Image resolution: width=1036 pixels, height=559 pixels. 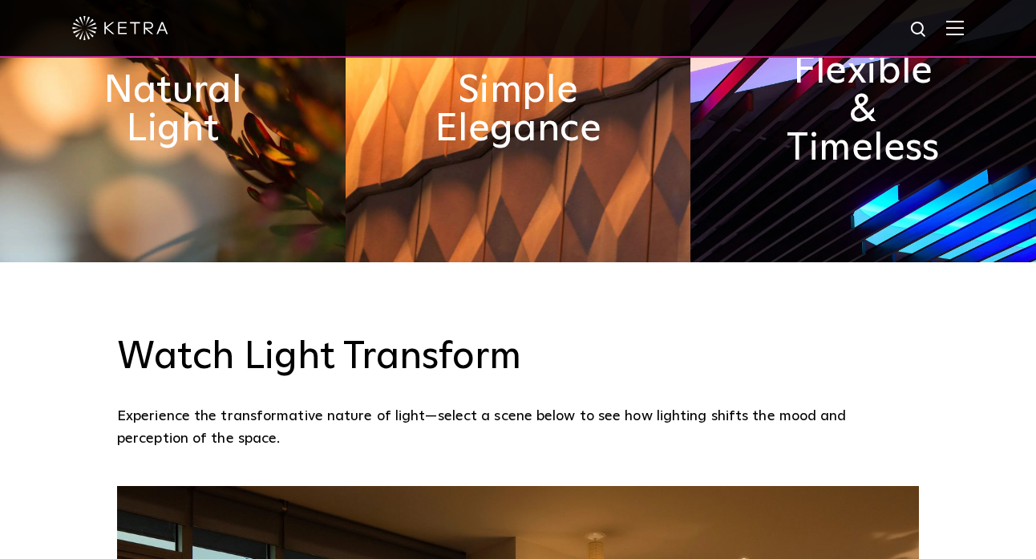 I want to click on h2: Simple Elegance, so click(x=517, y=110).